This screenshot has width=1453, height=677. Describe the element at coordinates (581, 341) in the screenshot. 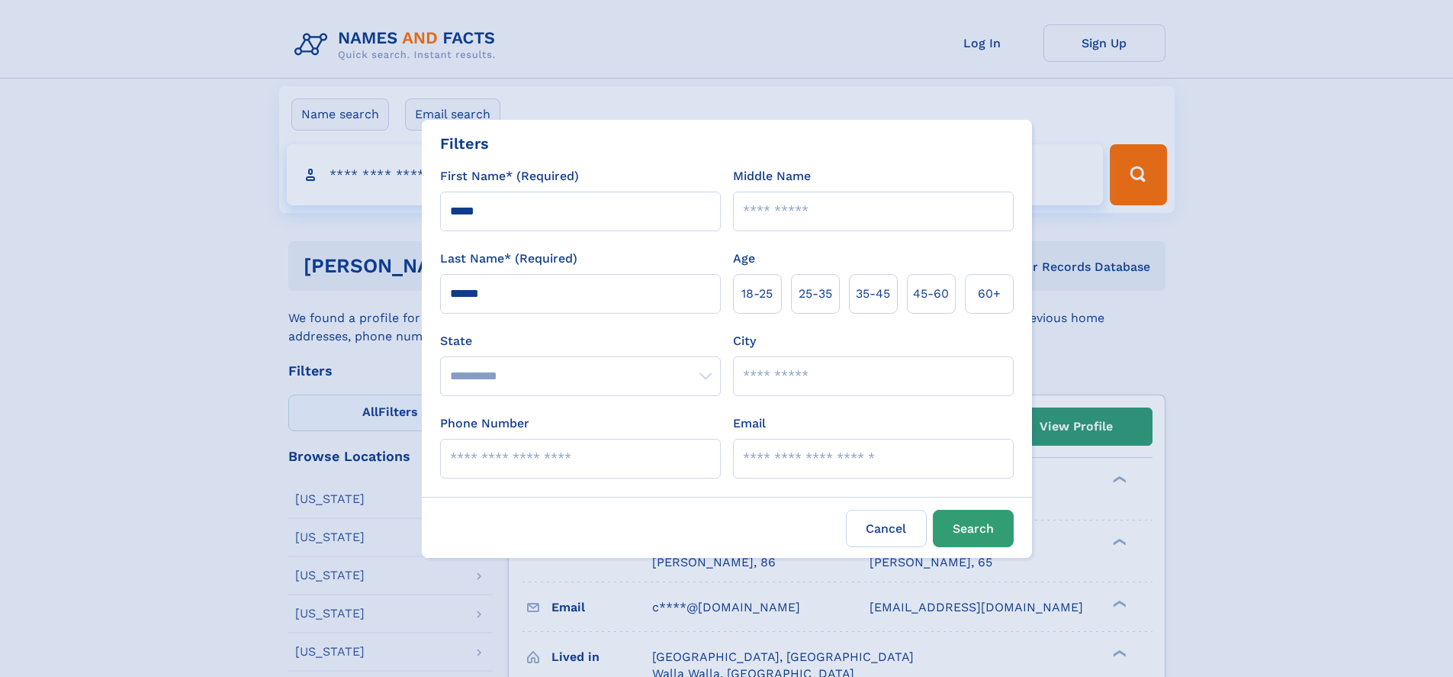

I see `label: State` at that location.